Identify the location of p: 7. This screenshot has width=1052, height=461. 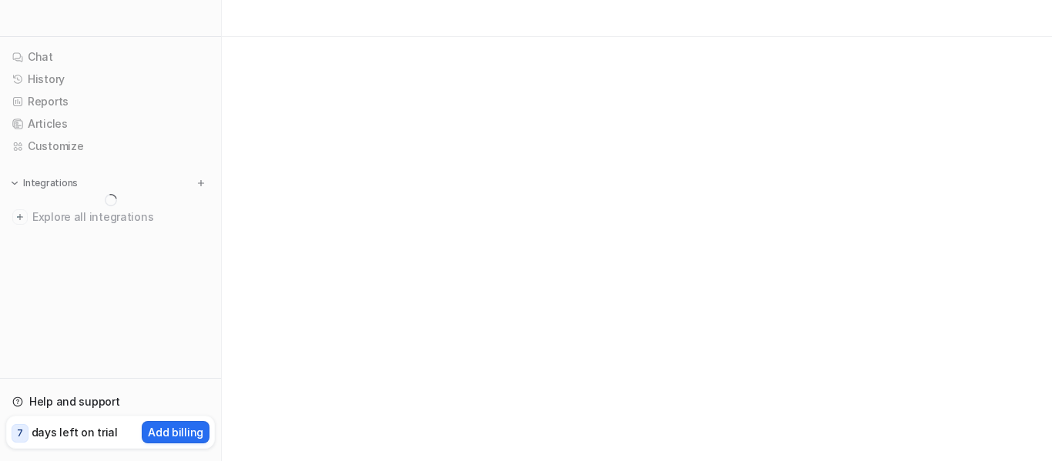
(20, 434).